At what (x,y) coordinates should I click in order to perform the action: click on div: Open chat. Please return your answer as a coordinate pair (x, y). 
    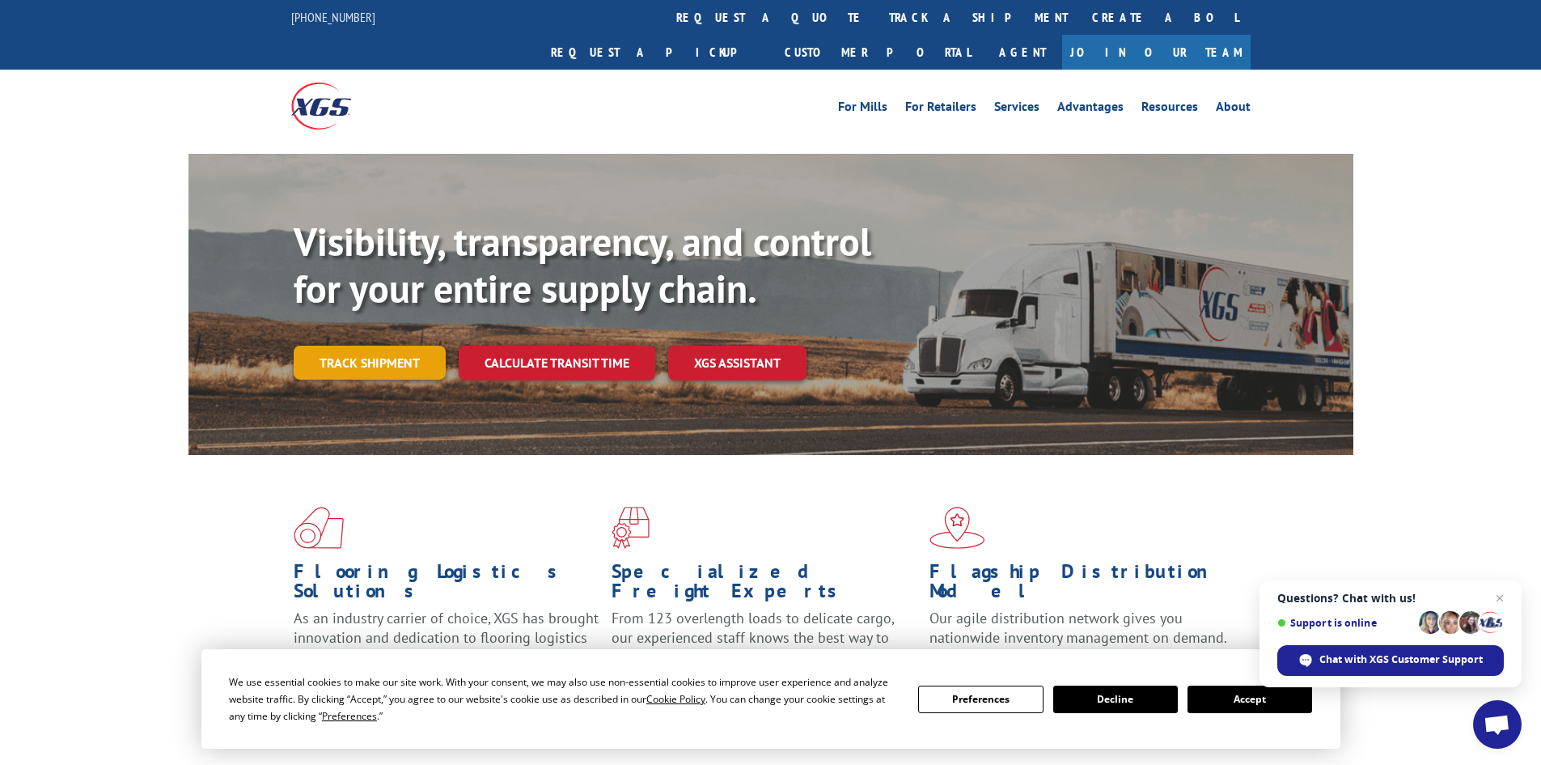
    Looking at the image, I should click on (1498, 724).